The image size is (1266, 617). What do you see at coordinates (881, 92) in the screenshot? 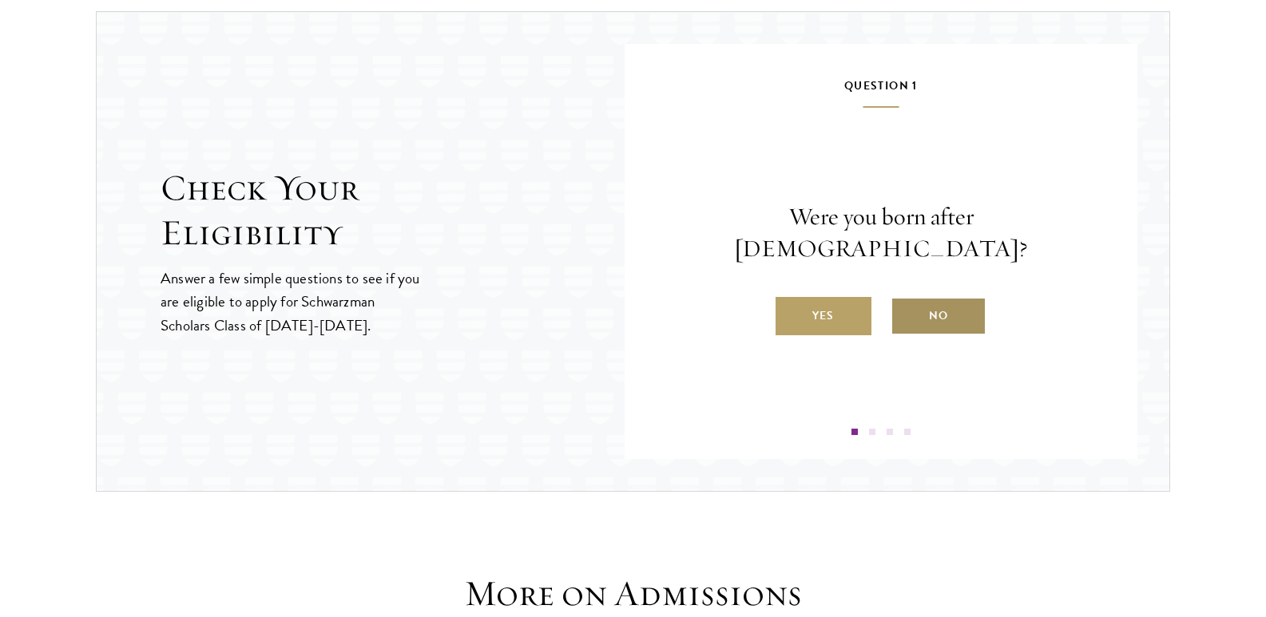
I see `h5: Question 1` at bounding box center [881, 92].